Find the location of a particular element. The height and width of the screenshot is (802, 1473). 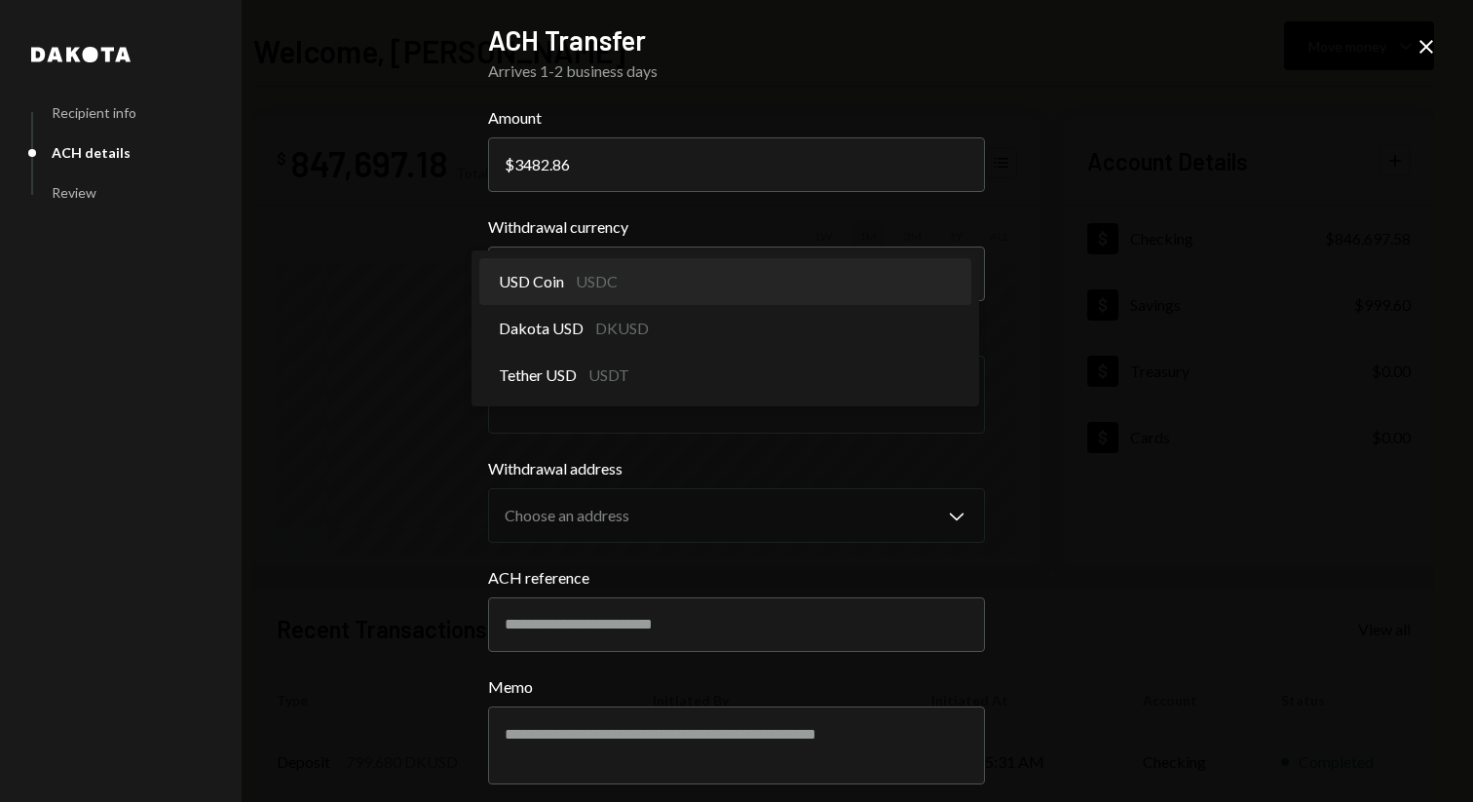

div: Review is located at coordinates (74, 192).